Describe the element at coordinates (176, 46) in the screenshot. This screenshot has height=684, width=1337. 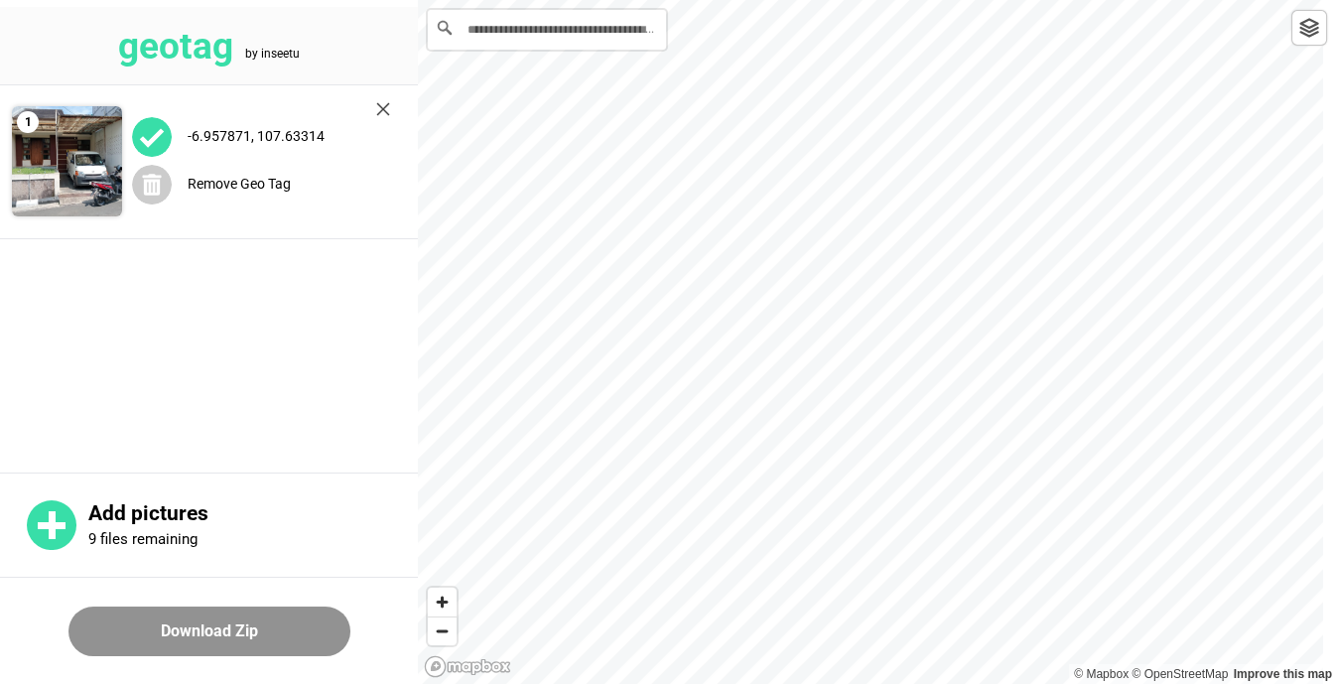
I see `tspan: geotag` at that location.